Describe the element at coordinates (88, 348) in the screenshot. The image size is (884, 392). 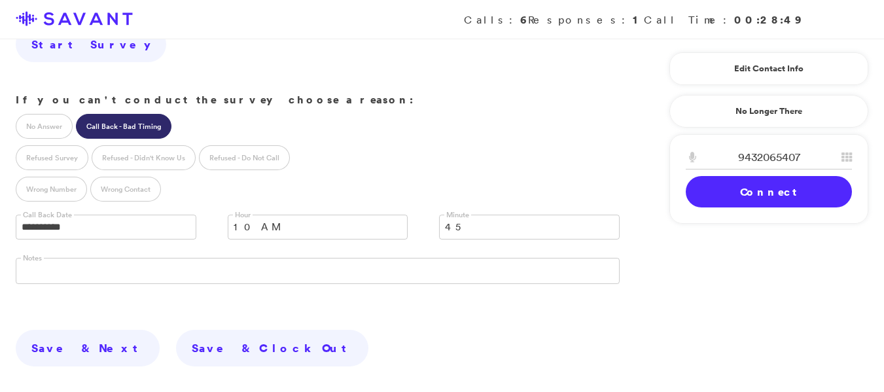
I see `a: Save & Next` at that location.